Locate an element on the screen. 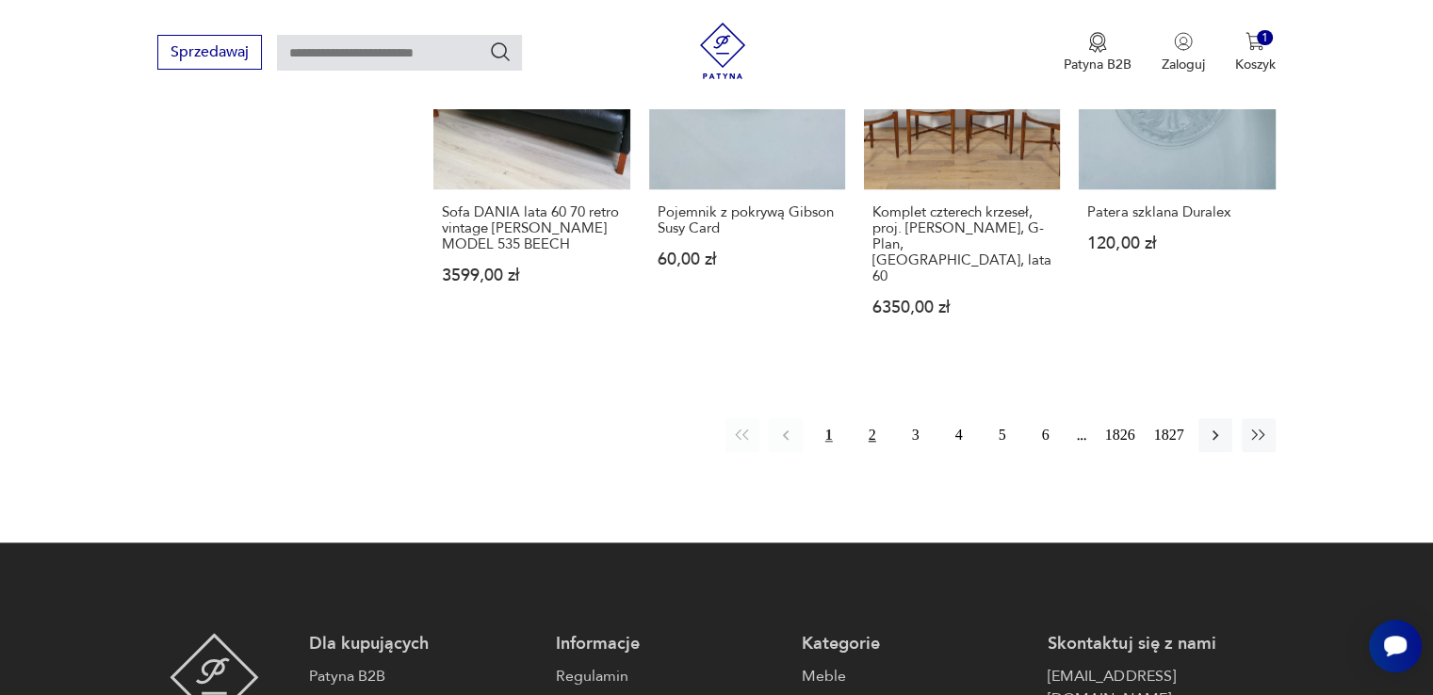 This screenshot has height=695, width=1433. p: 6350,00 zł is located at coordinates (962, 307).